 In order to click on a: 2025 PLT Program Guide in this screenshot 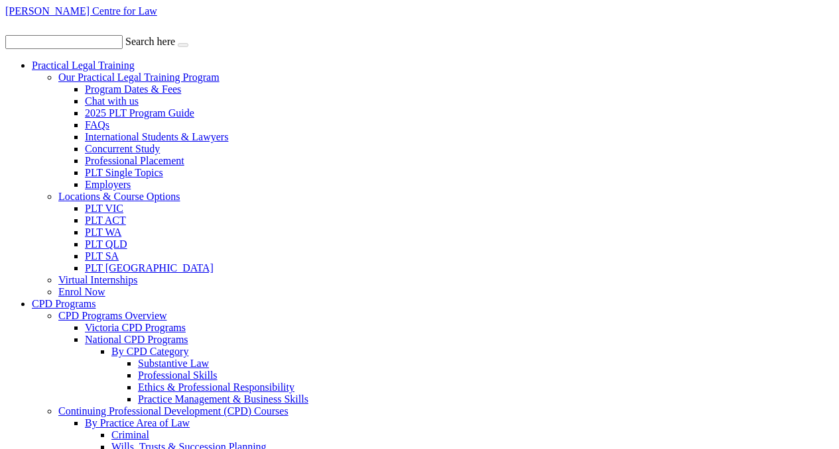, I will do `click(139, 113)`.